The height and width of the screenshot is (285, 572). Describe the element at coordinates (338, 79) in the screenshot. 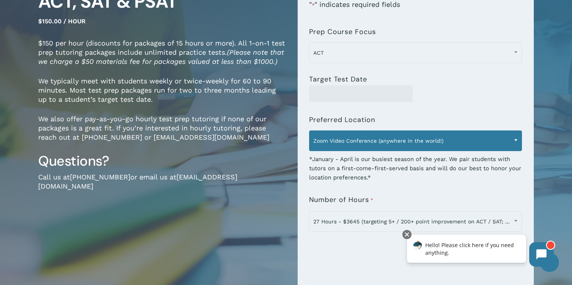

I see `label: Target Test Date` at that location.